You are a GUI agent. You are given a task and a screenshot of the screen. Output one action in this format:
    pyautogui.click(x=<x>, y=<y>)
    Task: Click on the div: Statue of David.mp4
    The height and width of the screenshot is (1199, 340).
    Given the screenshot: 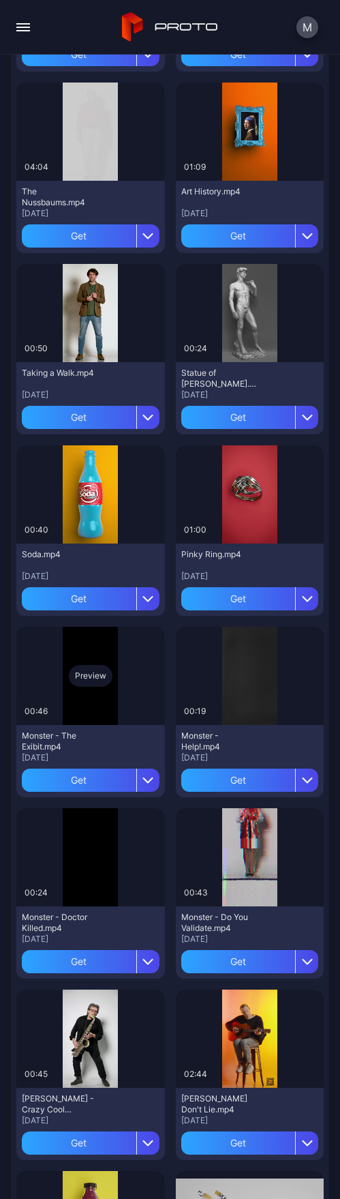 What is the action you would take?
    pyautogui.click(x=219, y=379)
    